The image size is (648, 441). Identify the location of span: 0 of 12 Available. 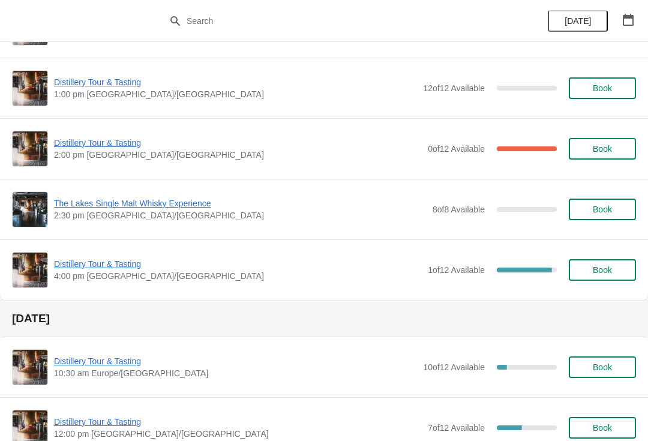
(456, 149).